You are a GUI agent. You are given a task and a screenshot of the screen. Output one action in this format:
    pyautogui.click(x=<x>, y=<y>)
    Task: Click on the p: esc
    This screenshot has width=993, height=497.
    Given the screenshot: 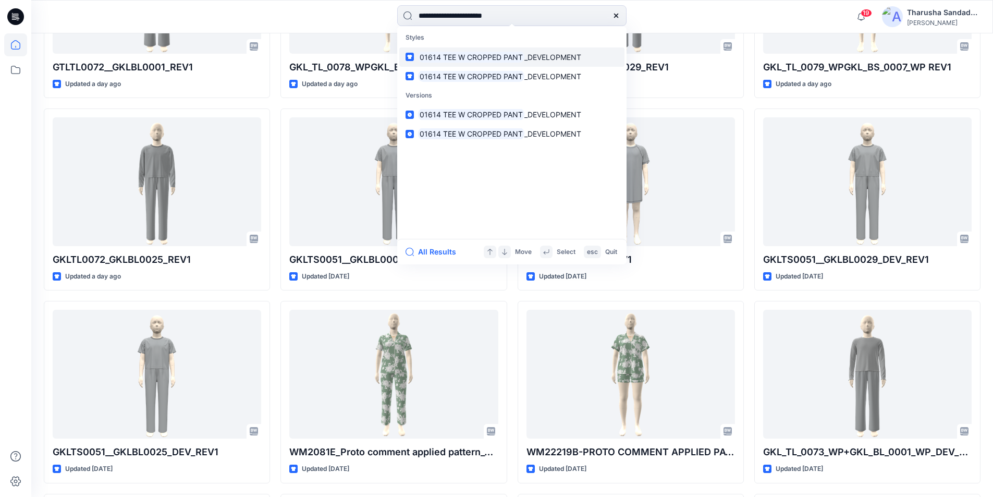 What is the action you would take?
    pyautogui.click(x=592, y=252)
    